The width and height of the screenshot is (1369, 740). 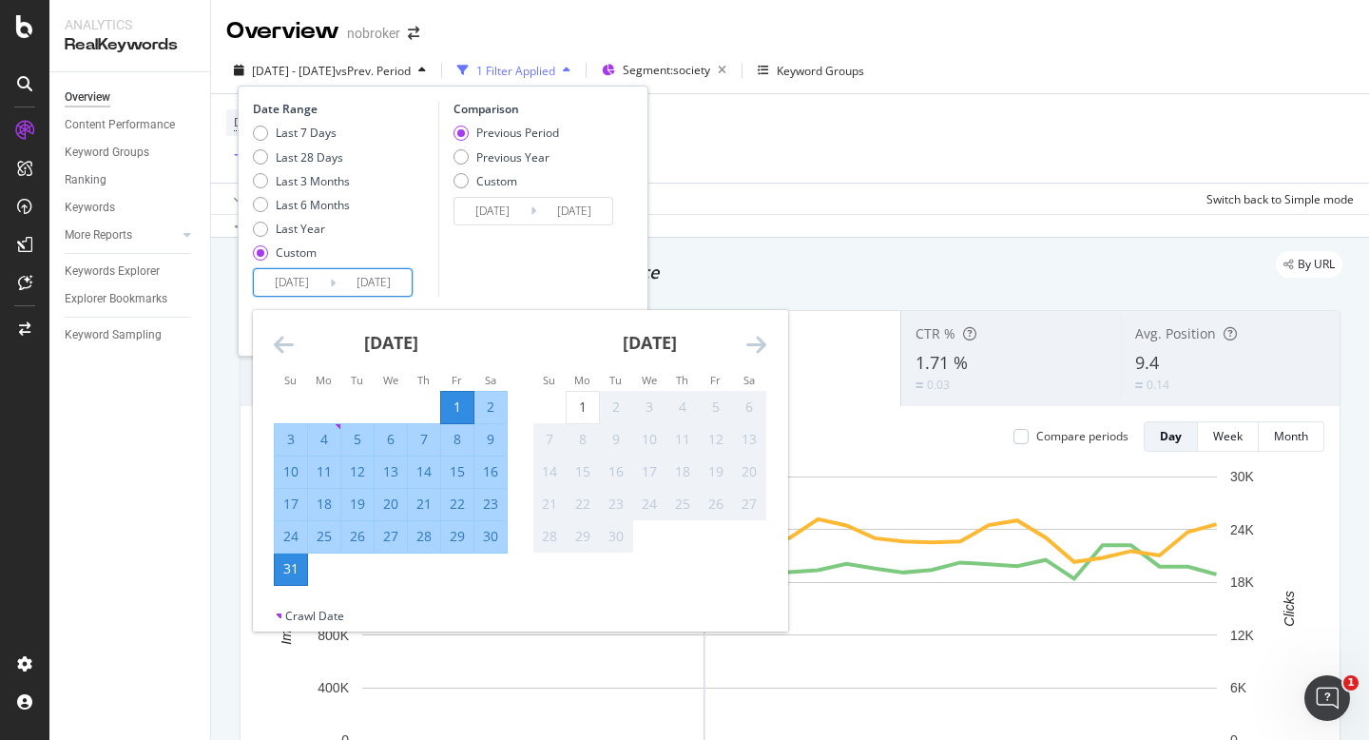 I want to click on td: Not available. Thursday, September 25, 2025, so click(x=682, y=504).